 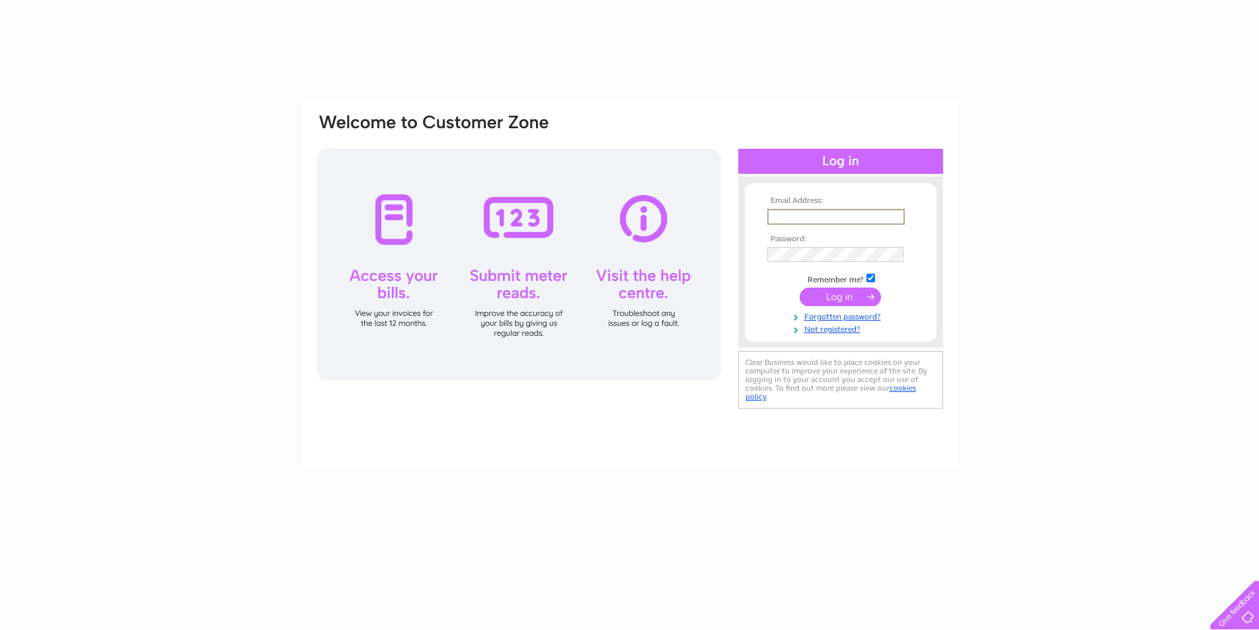 What do you see at coordinates (841, 380) in the screenshot?
I see `div: Clear Business would like to place cookies on your computer to improve your experience of the sit...` at bounding box center [841, 380].